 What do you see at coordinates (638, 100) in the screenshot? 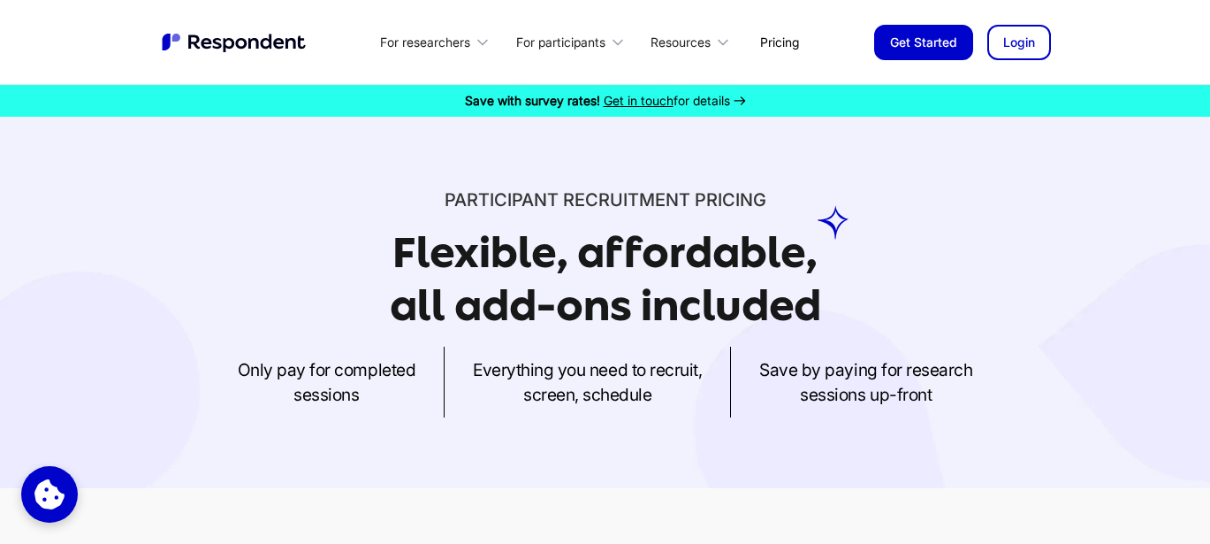
I see `span: Get in touch` at bounding box center [638, 100].